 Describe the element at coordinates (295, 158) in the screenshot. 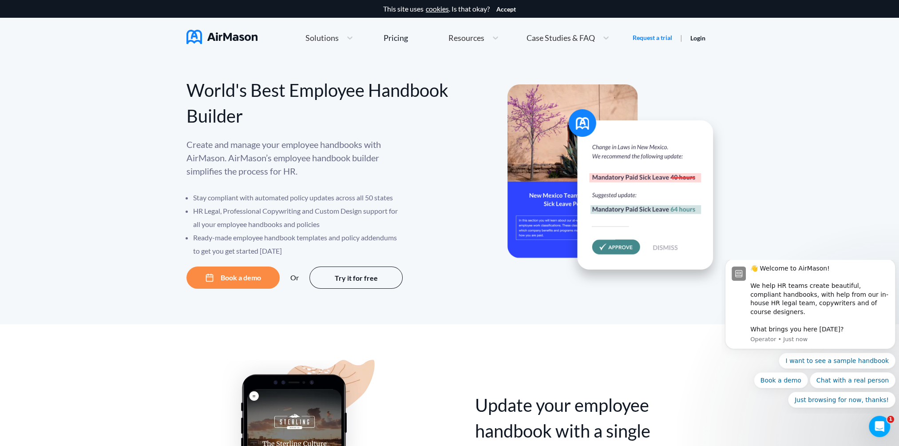

I see `p: Create and manage your employee handbooks with AirMason. AirMason’s employee handbook builder sim...` at that location.